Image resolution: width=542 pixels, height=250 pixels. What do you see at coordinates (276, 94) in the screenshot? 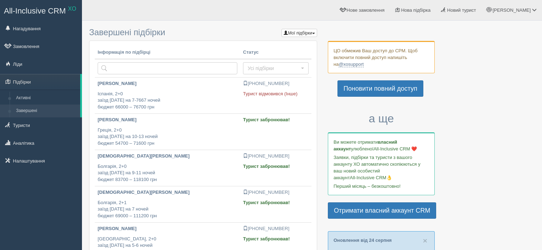
I see `p: Турист відмовився (Інше)` at bounding box center [276, 94].